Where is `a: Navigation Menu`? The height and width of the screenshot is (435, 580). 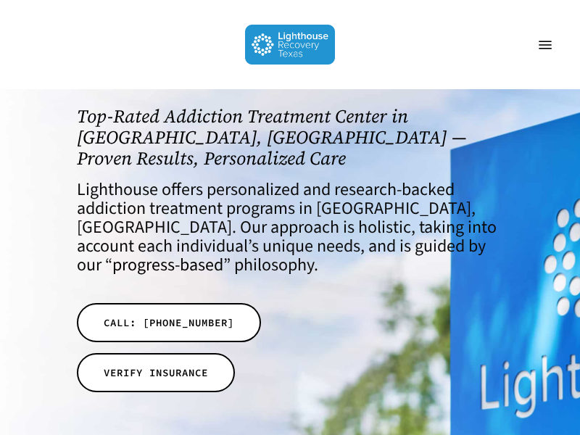 a: Navigation Menu is located at coordinates (545, 45).